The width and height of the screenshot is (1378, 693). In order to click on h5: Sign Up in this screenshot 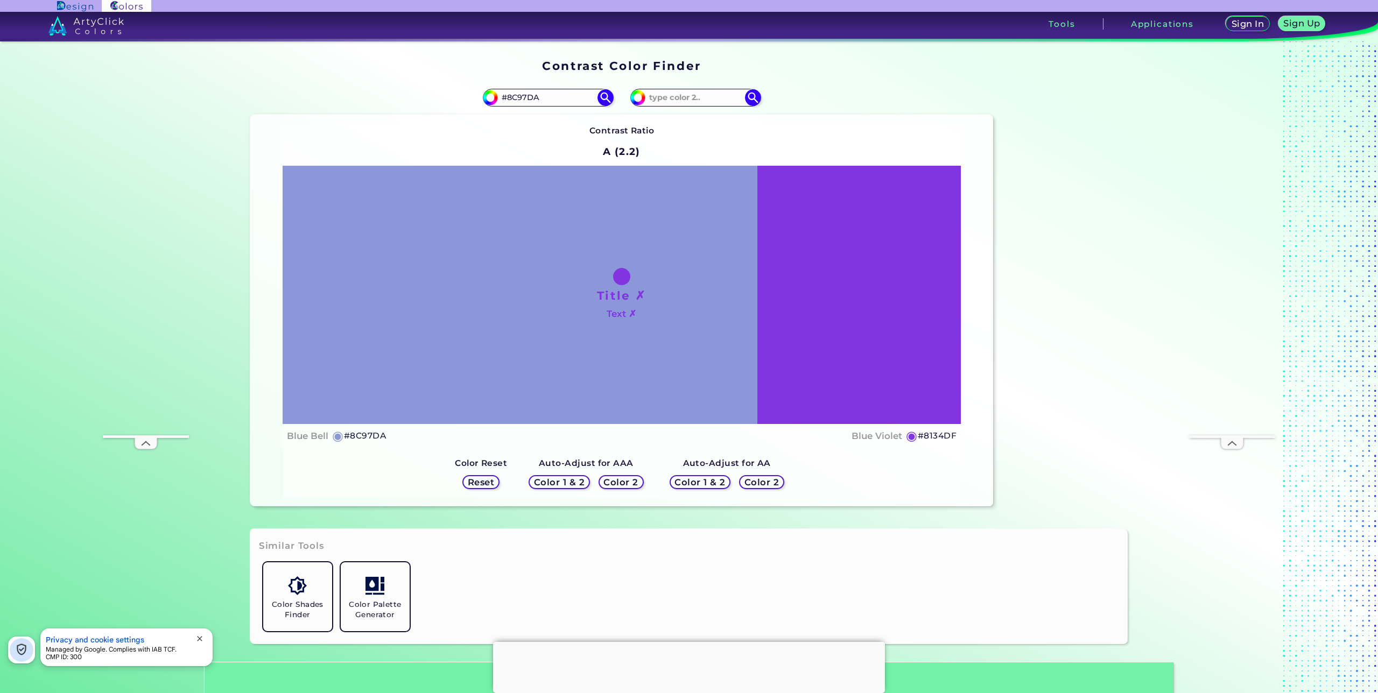, I will do `click(1302, 23)`.